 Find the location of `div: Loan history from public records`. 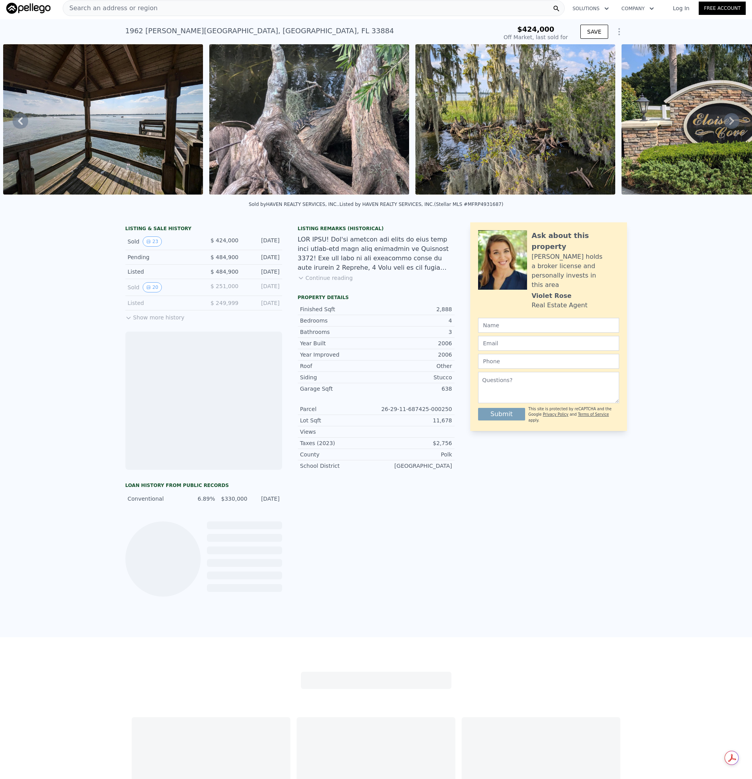

div: Loan history from public records is located at coordinates (204, 486).